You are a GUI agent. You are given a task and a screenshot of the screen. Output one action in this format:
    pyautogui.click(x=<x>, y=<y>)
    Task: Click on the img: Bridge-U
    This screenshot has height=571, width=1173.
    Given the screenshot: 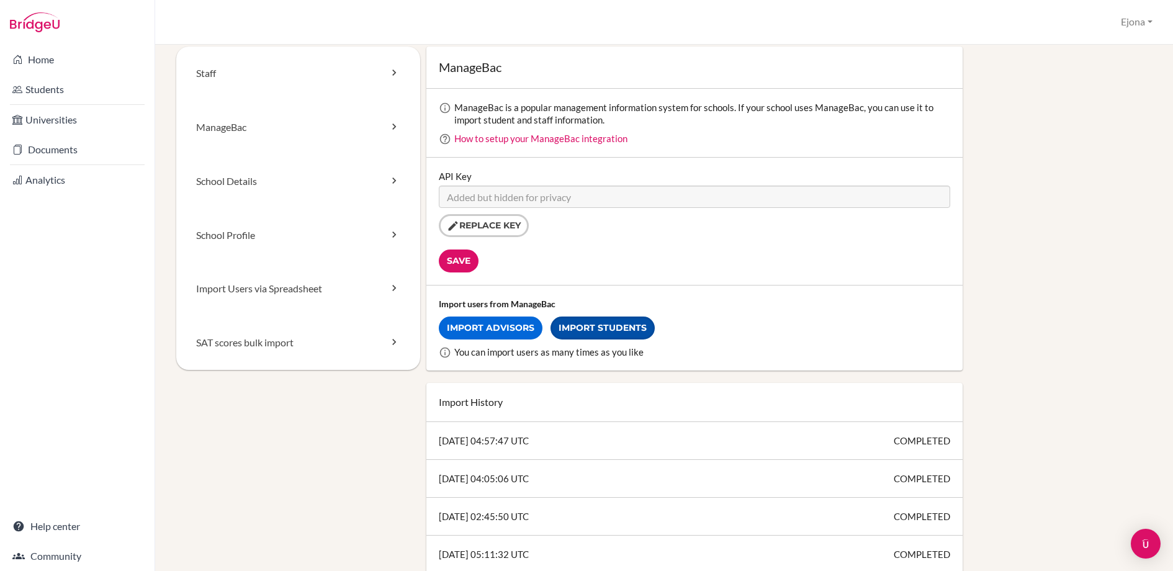 What is the action you would take?
    pyautogui.click(x=35, y=22)
    